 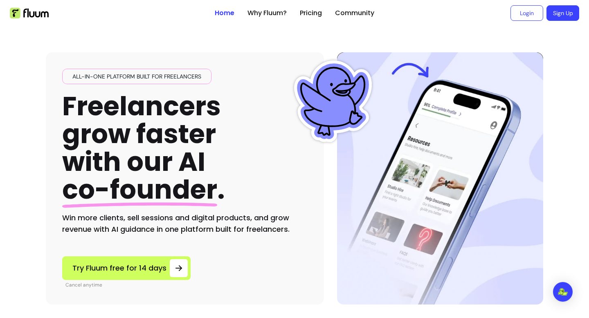 I want to click on a: Community, so click(x=354, y=13).